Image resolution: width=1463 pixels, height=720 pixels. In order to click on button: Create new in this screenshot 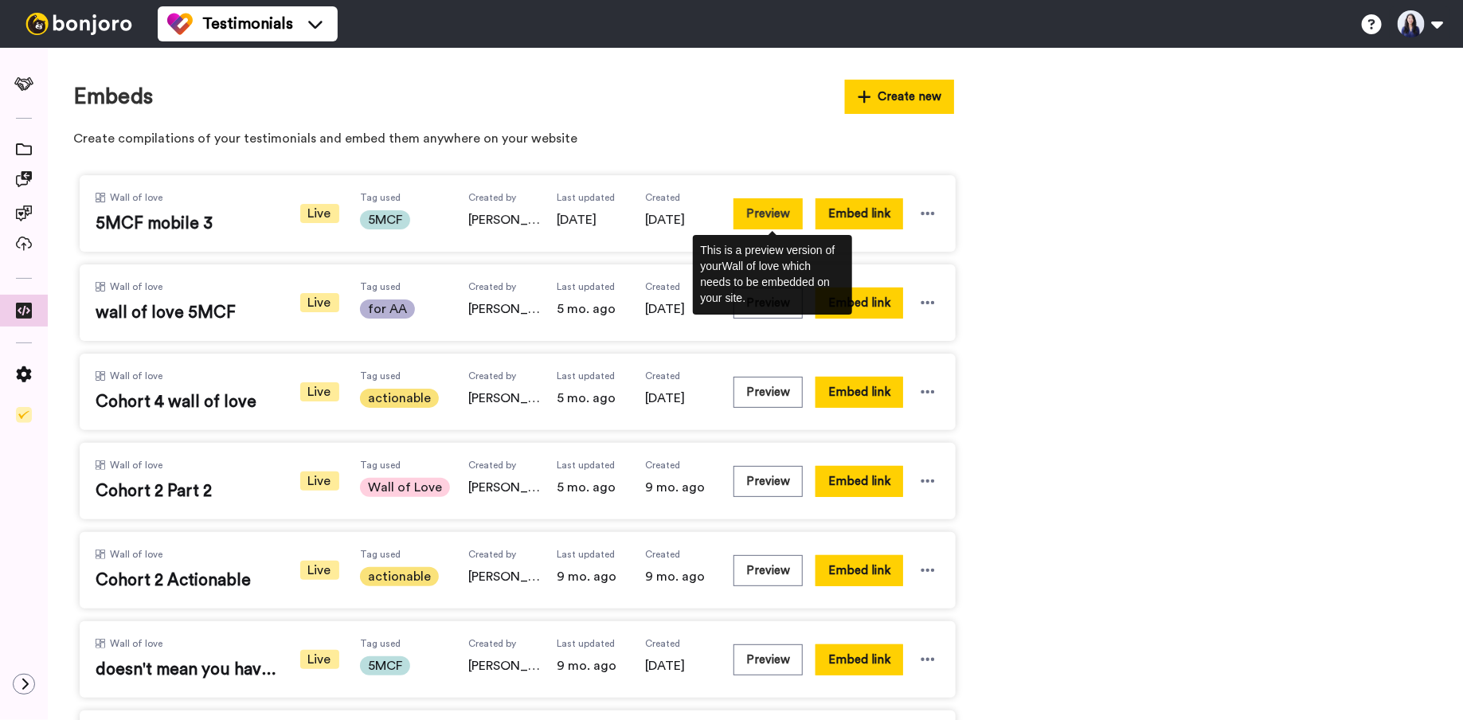, I will do `click(900, 96)`.